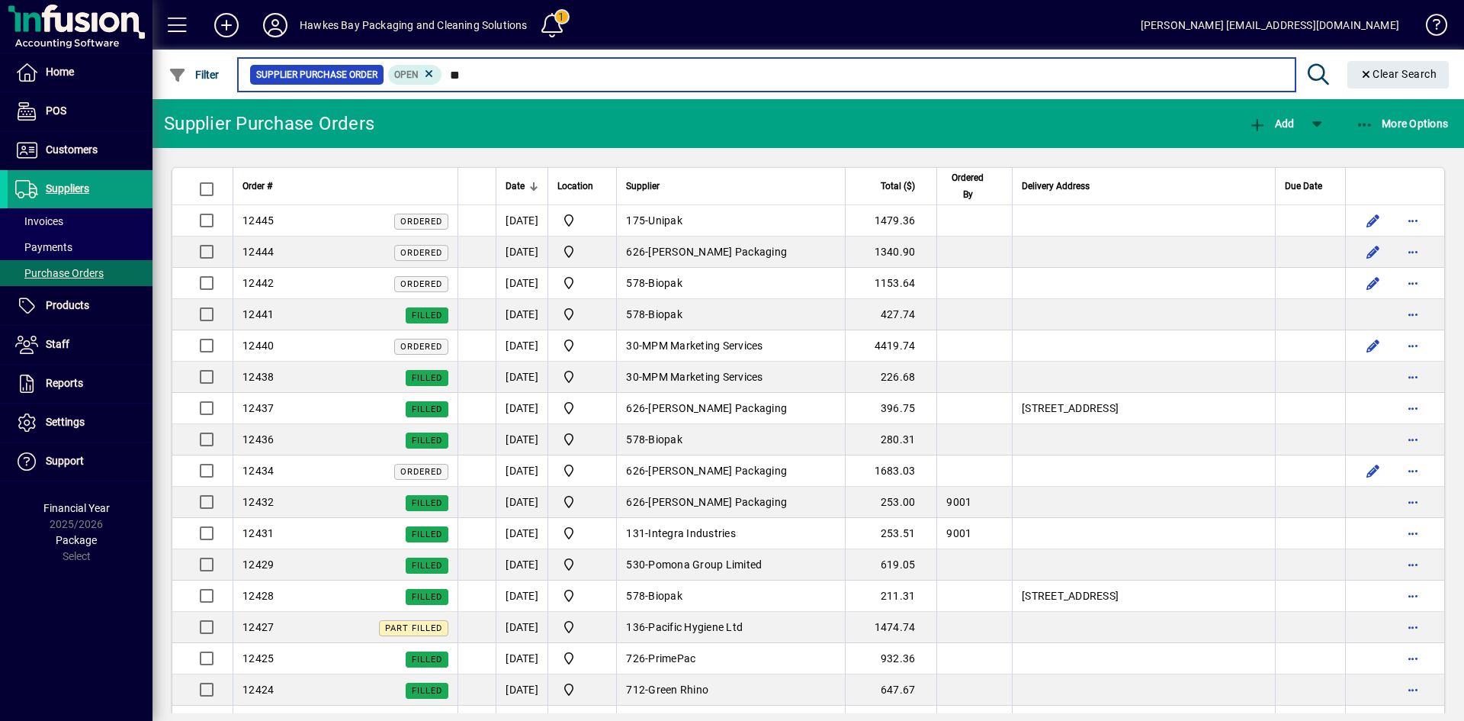  I want to click on span: 12437, so click(258, 408).